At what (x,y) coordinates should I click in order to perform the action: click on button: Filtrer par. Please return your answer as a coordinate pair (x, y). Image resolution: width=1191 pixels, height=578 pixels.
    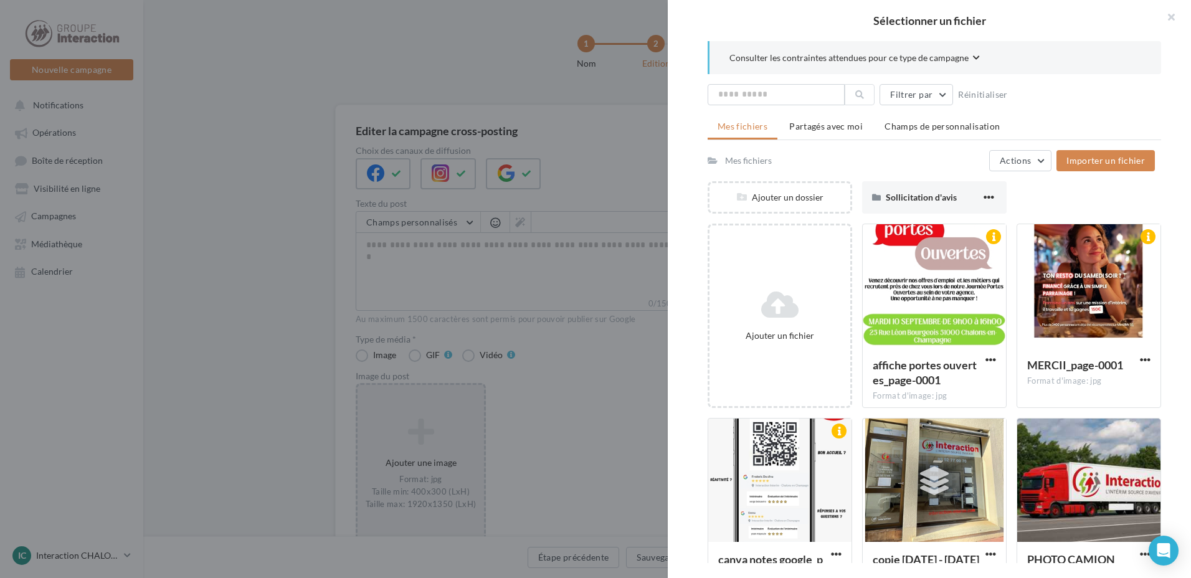
    Looking at the image, I should click on (916, 95).